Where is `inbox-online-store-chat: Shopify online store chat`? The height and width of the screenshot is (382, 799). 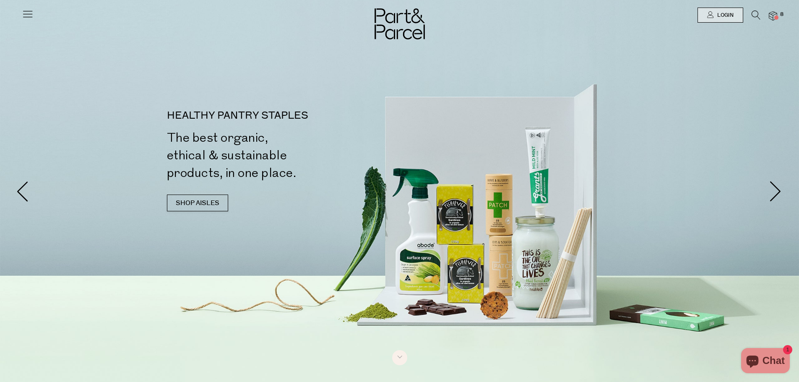 inbox-online-store-chat: Shopify online store chat is located at coordinates (766, 362).